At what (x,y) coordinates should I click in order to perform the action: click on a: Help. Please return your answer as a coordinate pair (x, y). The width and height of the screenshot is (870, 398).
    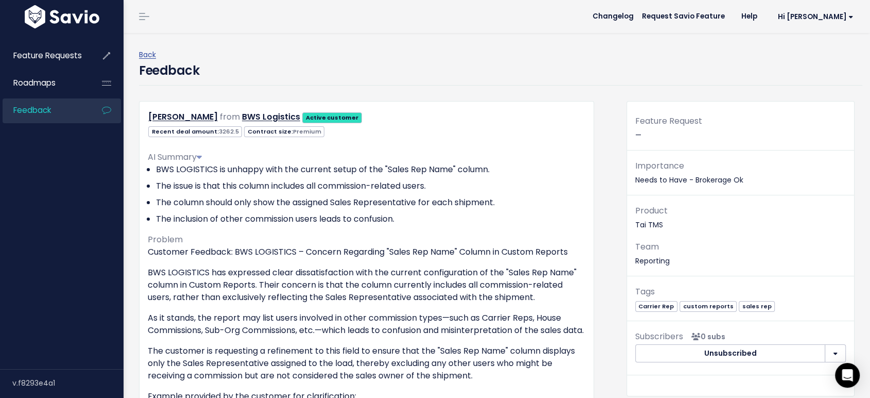
    Looking at the image, I should click on (749, 16).